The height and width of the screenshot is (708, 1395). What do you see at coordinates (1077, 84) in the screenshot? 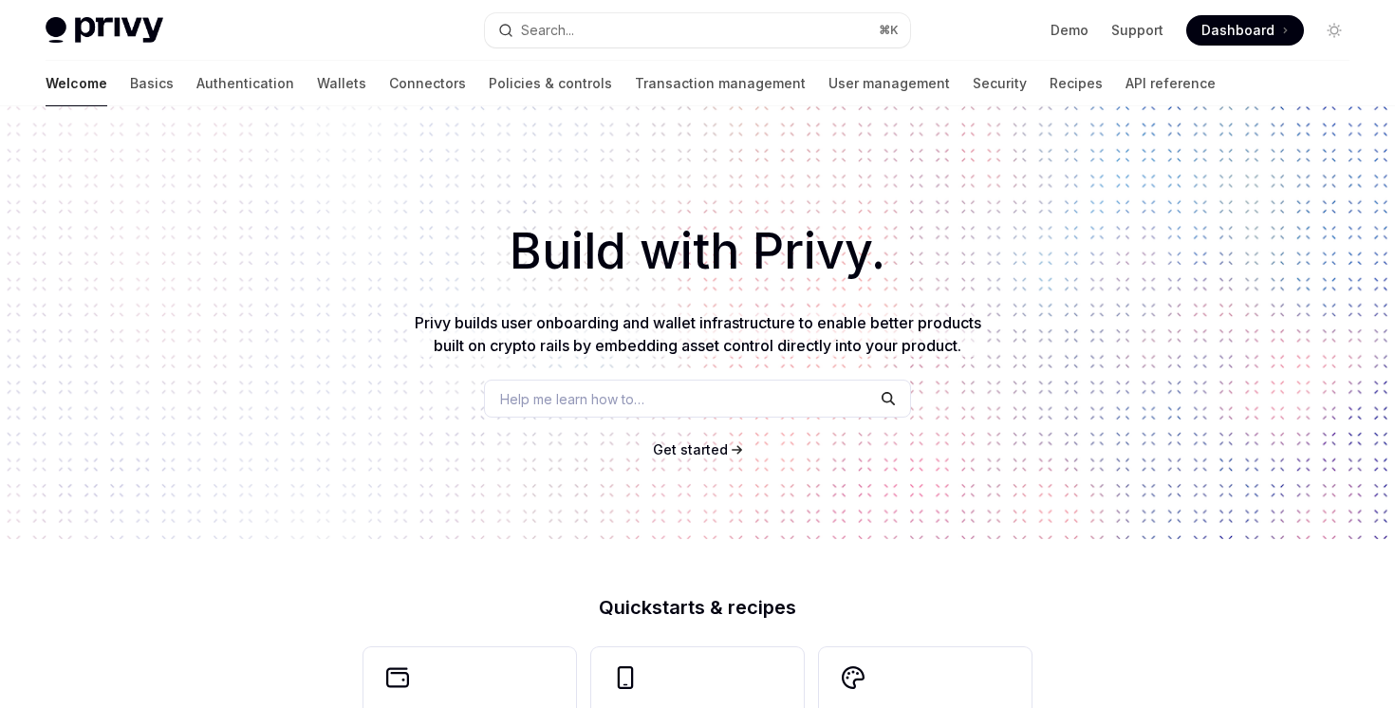
I see `a: Recipes` at bounding box center [1077, 84].